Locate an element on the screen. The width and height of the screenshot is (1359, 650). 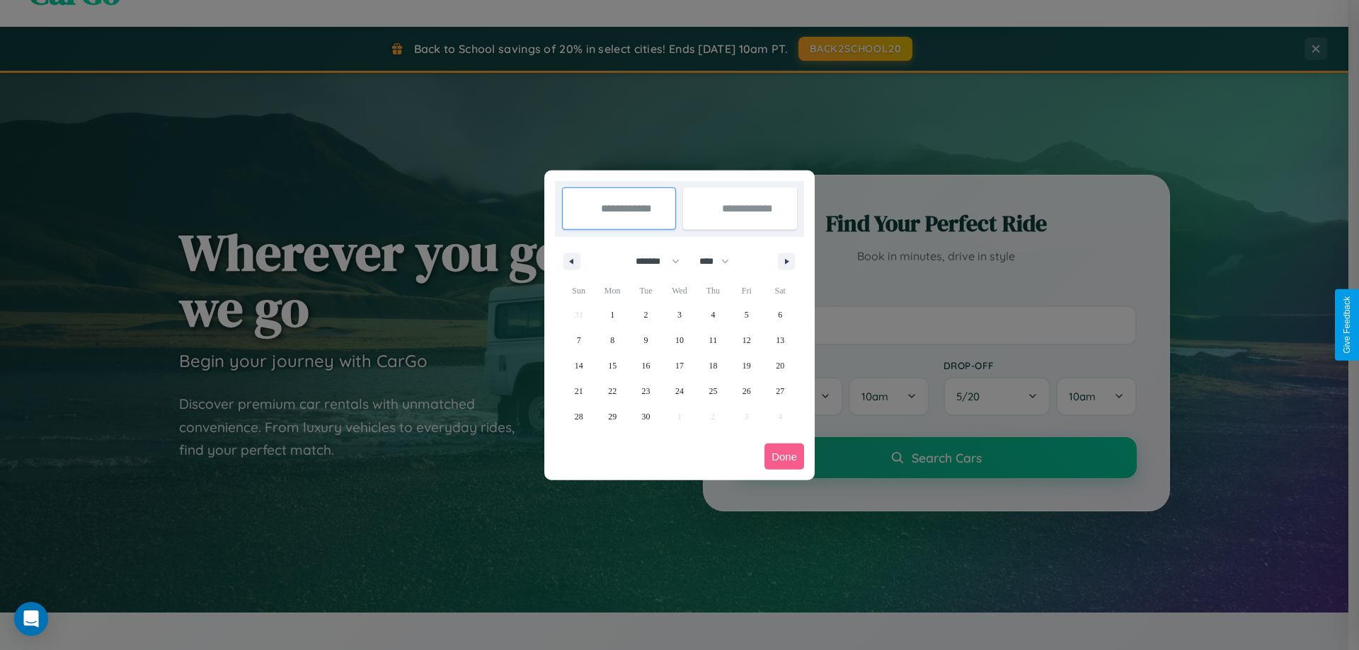
button: 3 is located at coordinates (679, 315).